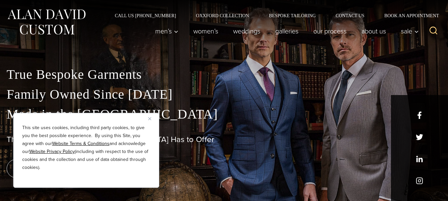 The height and width of the screenshot is (201, 448). I want to click on a: Contact Us, so click(350, 16).